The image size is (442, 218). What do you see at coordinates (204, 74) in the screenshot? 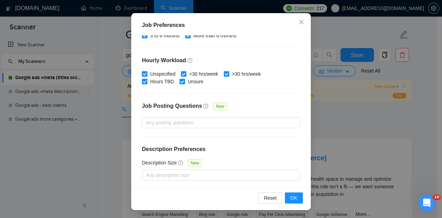
I see `span: <30 hrs/week` at bounding box center [204, 74].